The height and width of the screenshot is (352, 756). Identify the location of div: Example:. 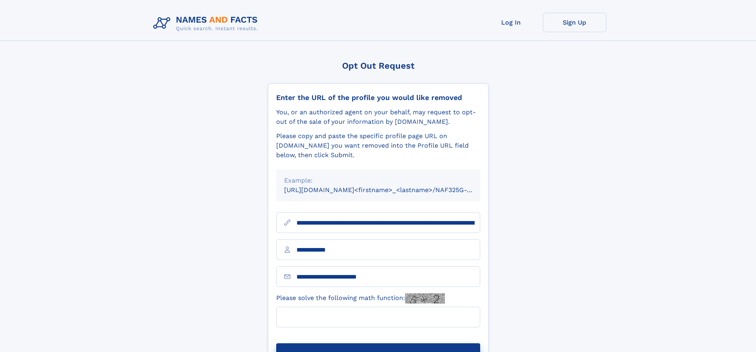
(378, 181).